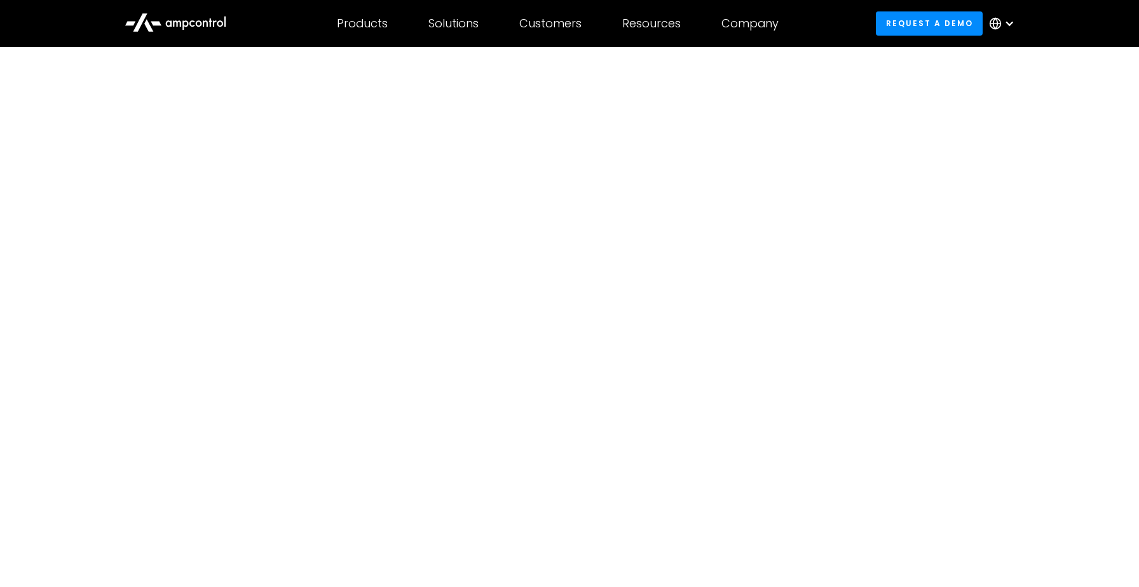  I want to click on div: Customers, so click(551, 24).